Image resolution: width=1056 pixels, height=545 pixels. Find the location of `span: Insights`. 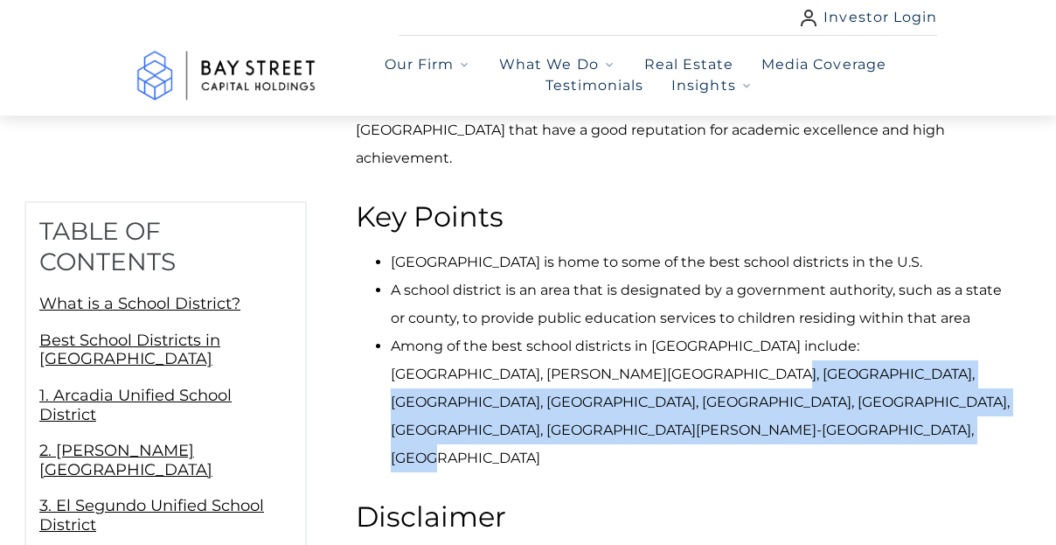

span: Insights is located at coordinates (703, 86).